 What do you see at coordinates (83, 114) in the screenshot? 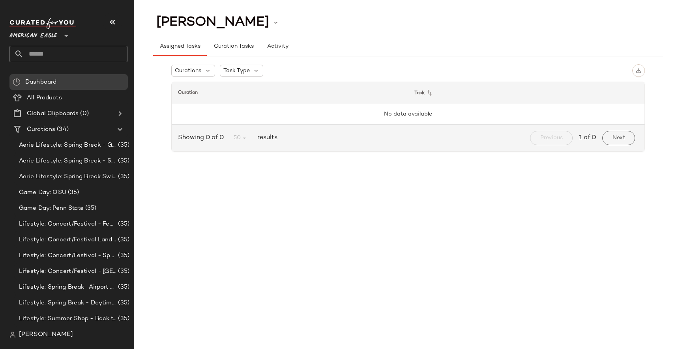
I see `span: (0)` at bounding box center [83, 114].